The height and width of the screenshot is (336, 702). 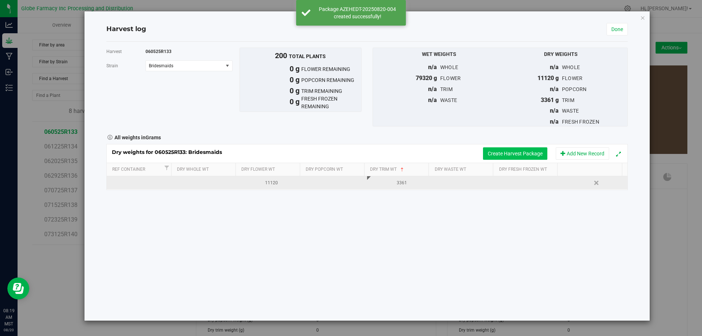 What do you see at coordinates (269, 170) in the screenshot?
I see `a: Dry Flower Wt` at bounding box center [269, 170].